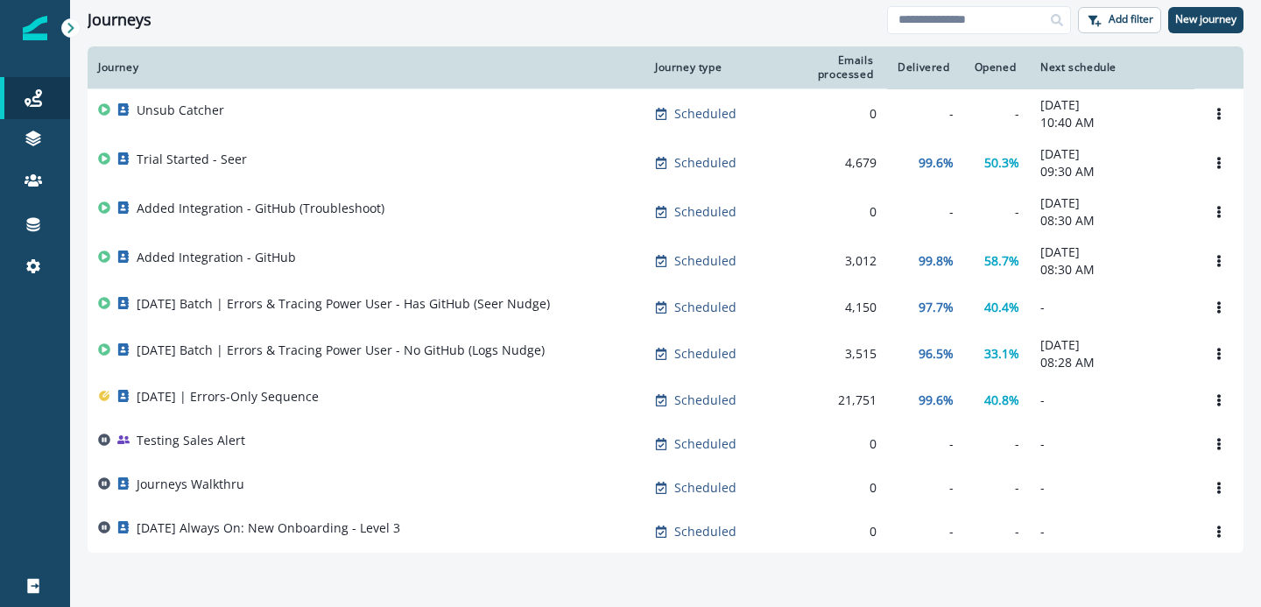 This screenshot has width=1261, height=607. What do you see at coordinates (827, 400) in the screenshot?
I see `div: 21,751` at bounding box center [827, 400].